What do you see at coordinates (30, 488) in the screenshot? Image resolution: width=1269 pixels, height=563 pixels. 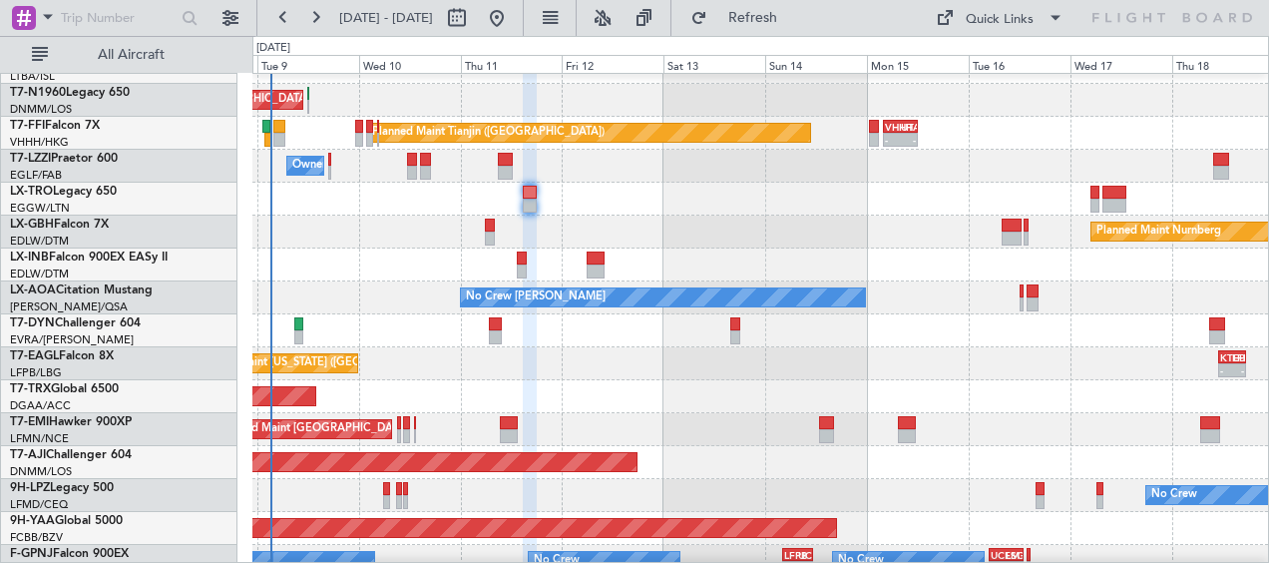 I see `span: 9H-LPZ` at bounding box center [30, 488].